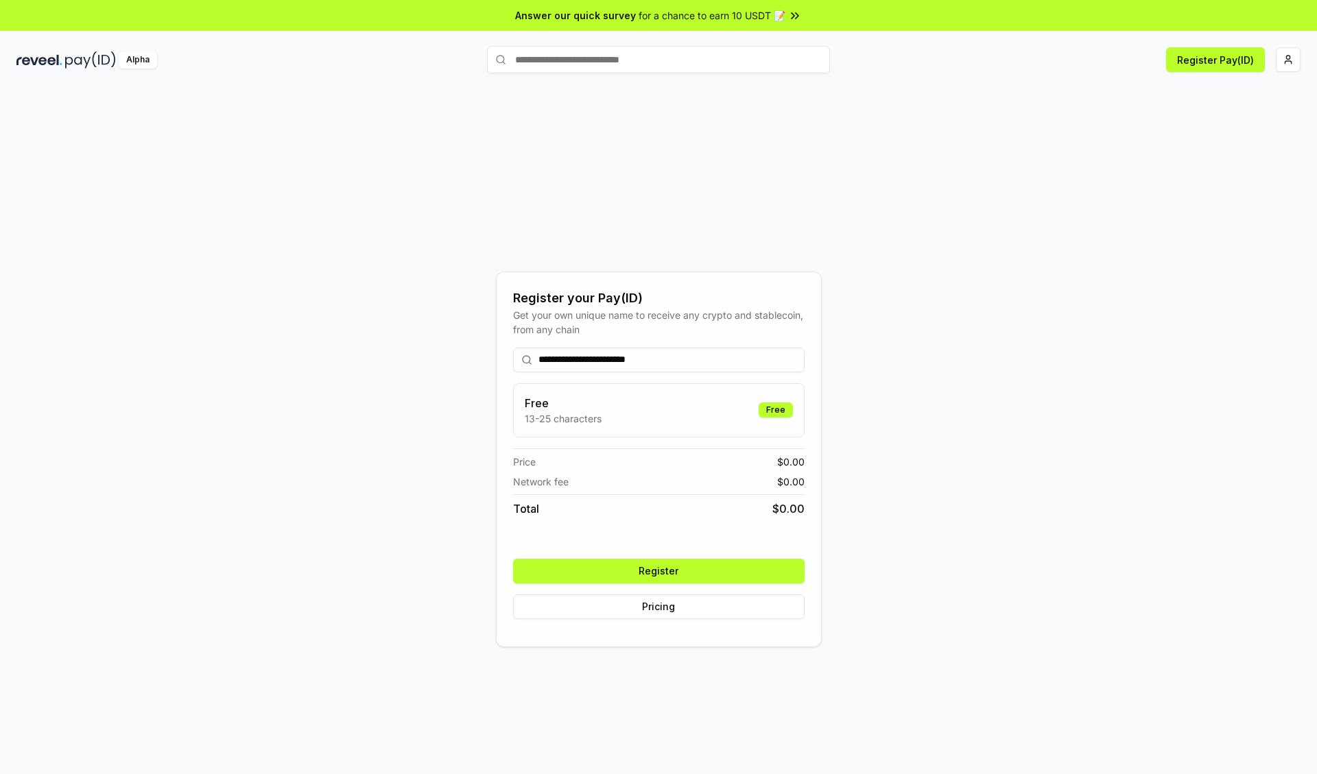 The height and width of the screenshot is (774, 1317). Describe the element at coordinates (524, 462) in the screenshot. I see `span: Price` at that location.